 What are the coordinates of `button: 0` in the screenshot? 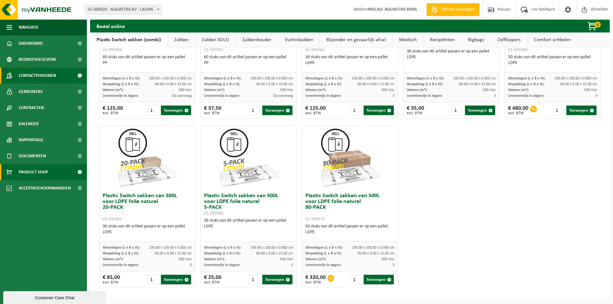 It's located at (593, 26).